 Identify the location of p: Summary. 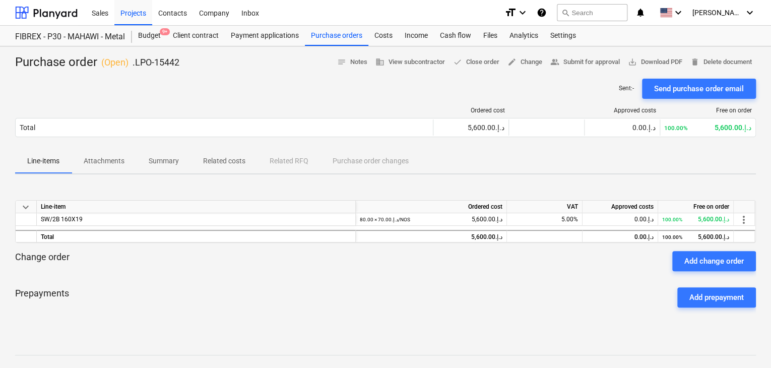
(164, 161).